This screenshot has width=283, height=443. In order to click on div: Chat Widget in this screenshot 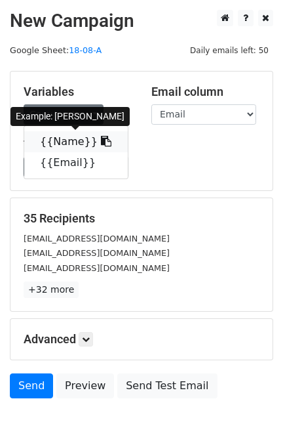, I will do `click(251, 411)`.